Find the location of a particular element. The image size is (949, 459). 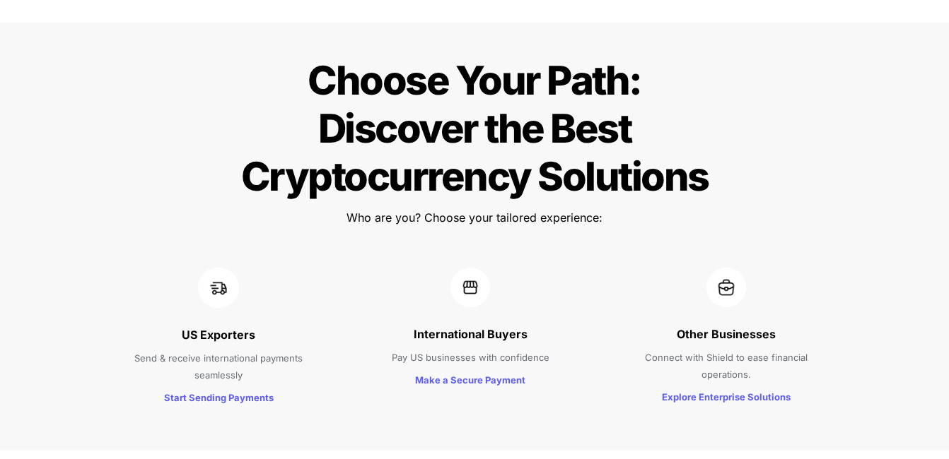

span: Who are you? Choose your tailored experience: is located at coordinates (474, 218).